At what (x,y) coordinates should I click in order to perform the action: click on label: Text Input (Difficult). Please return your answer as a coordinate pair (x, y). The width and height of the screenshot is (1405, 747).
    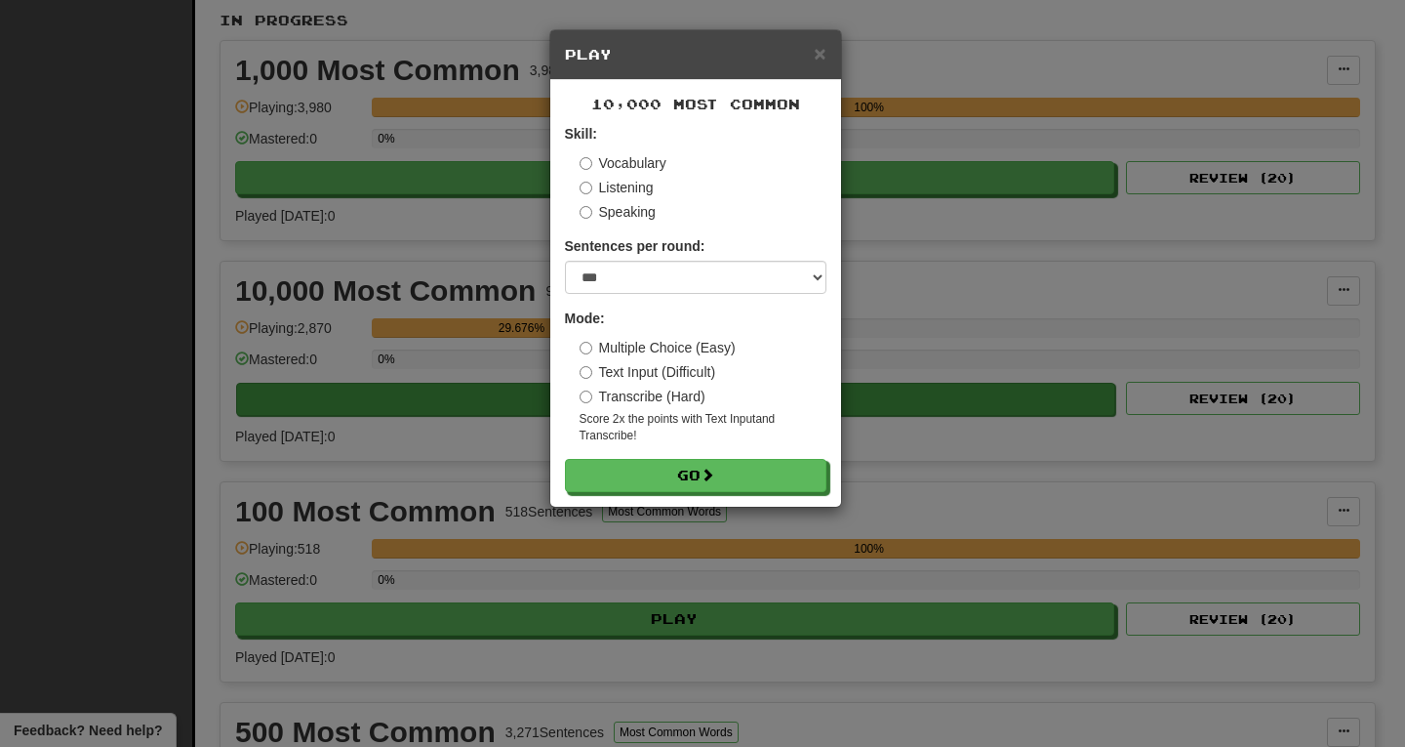
    Looking at the image, I should click on (648, 372).